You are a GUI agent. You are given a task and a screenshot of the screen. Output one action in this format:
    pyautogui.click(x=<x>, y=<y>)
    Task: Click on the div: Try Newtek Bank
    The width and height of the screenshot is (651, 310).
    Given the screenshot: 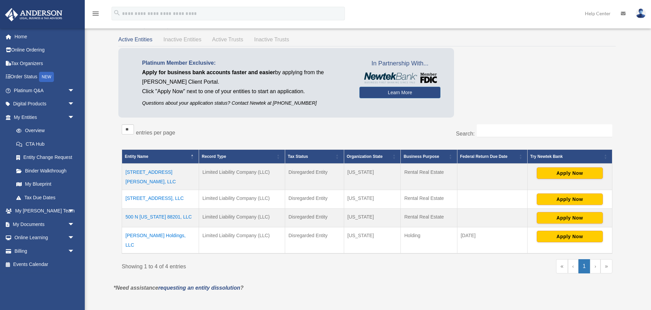 What is the action you would take?
    pyautogui.click(x=566, y=157)
    